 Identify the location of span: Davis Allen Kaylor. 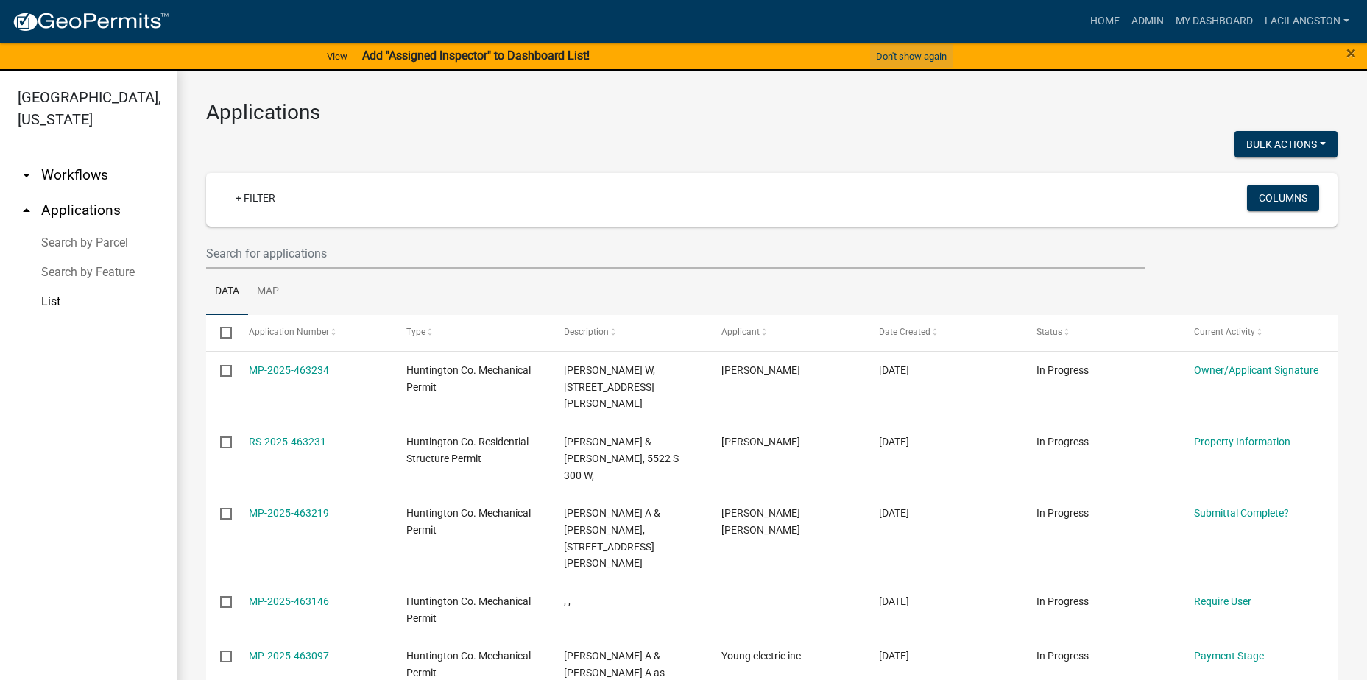
(761, 521).